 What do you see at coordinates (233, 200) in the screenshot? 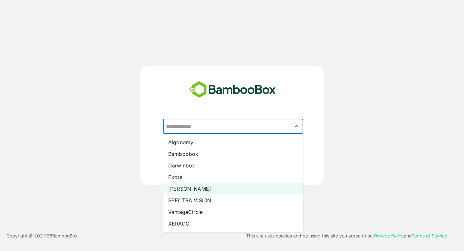
I see `li: SPECTRA VISION` at bounding box center [233, 200].